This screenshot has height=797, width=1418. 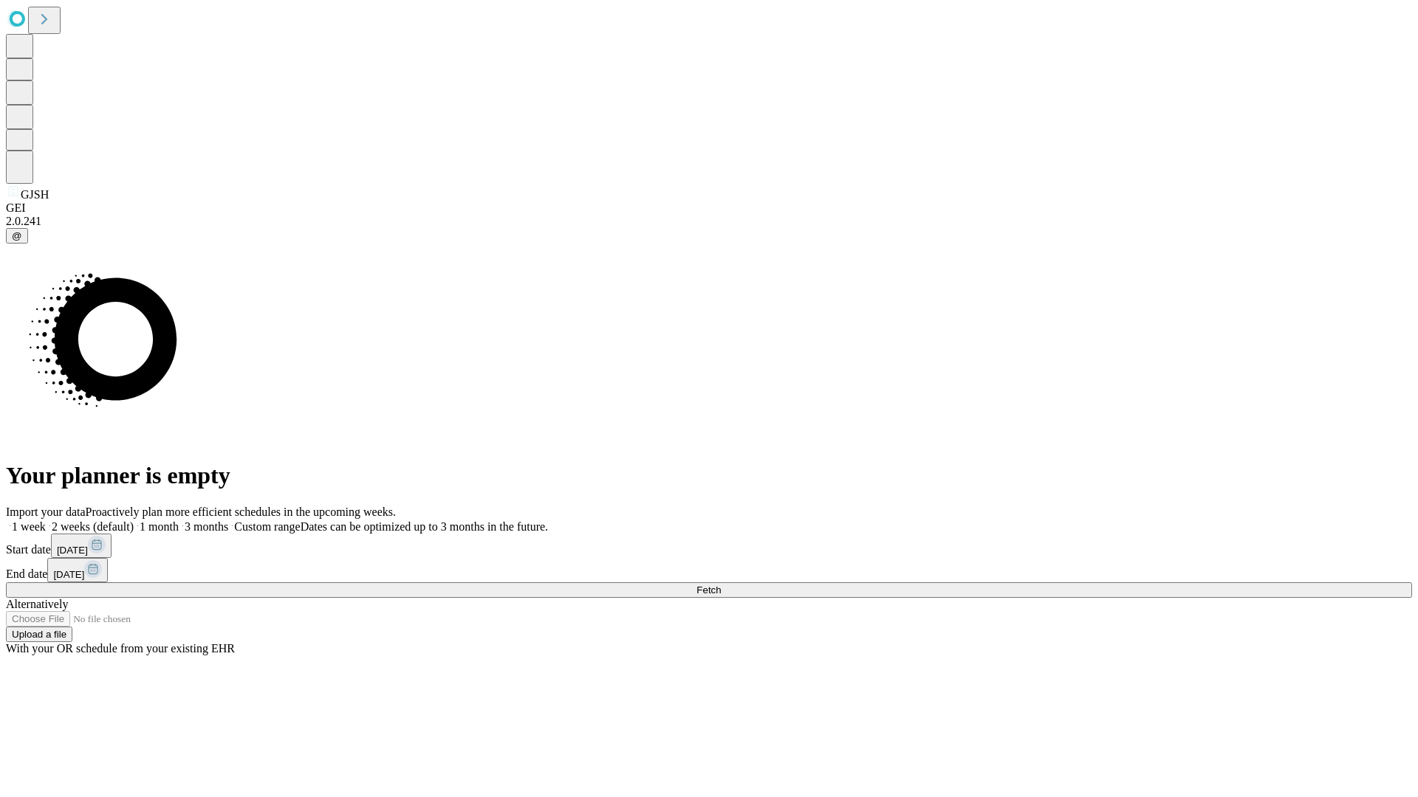 What do you see at coordinates (120, 648) in the screenshot?
I see `span: With your OR schedule from your existing EHR` at bounding box center [120, 648].